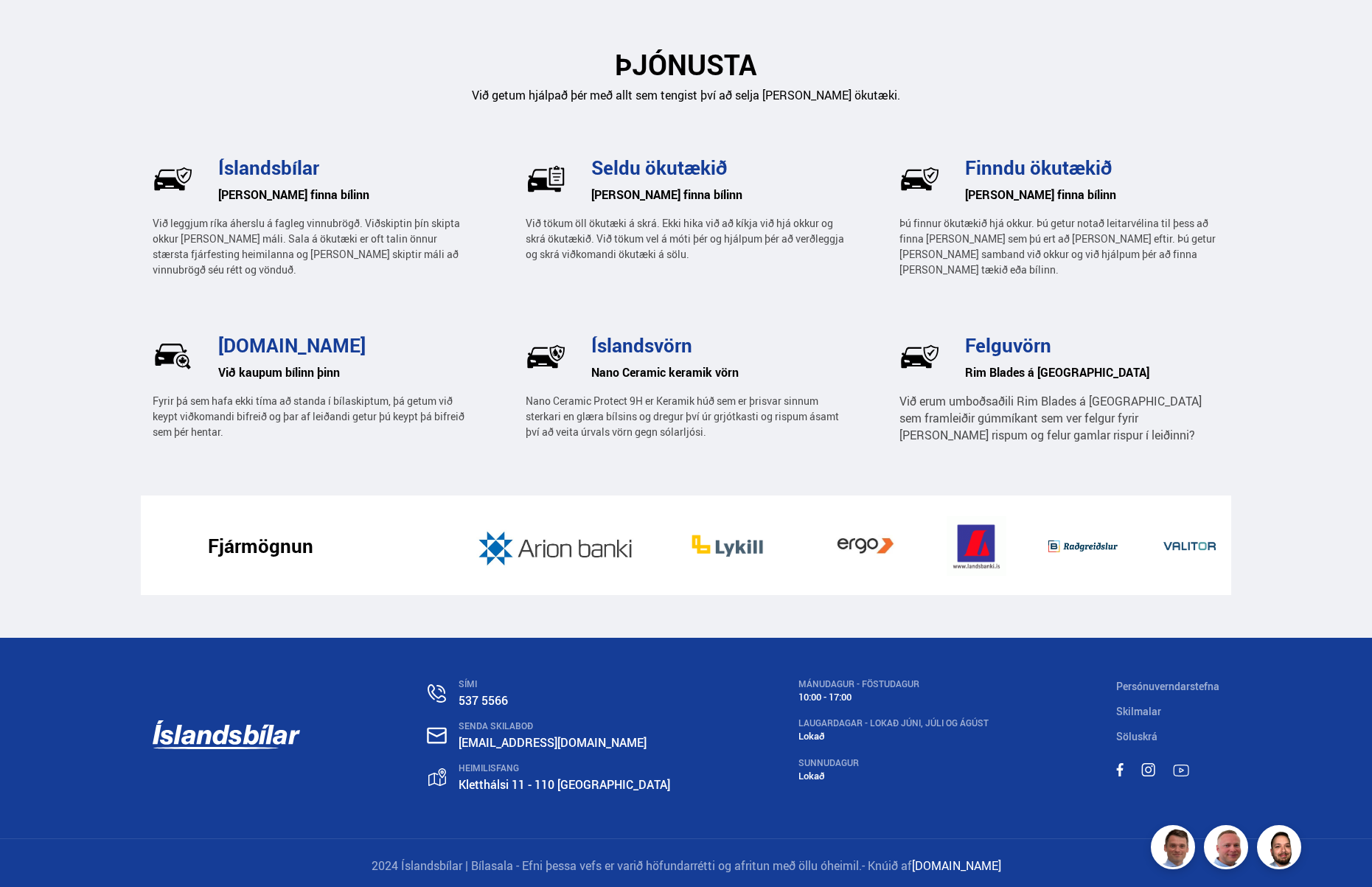 The height and width of the screenshot is (887, 1372). What do you see at coordinates (1137, 736) in the screenshot?
I see `a: Söluskrá` at bounding box center [1137, 736].